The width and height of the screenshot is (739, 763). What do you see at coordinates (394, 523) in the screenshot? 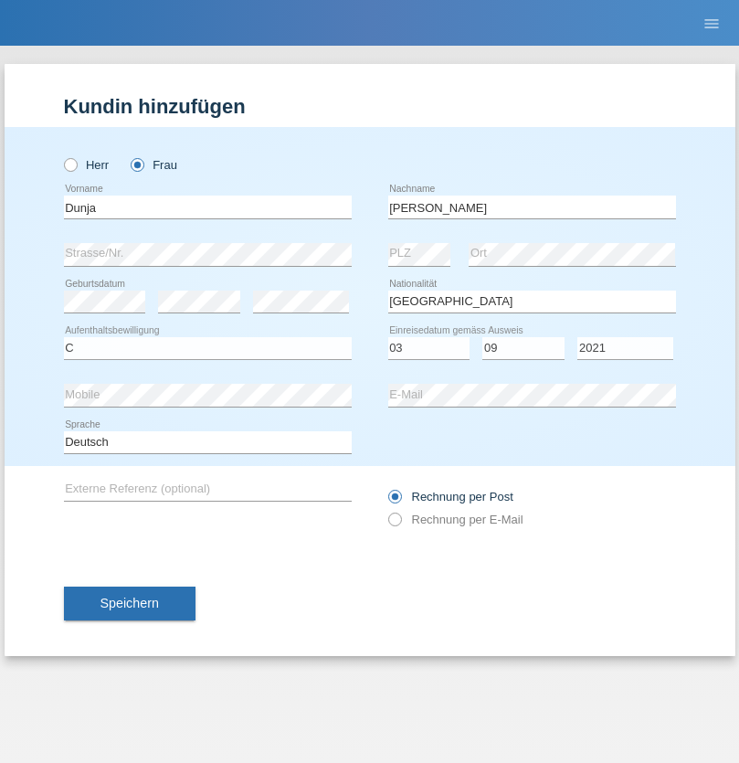
I see `input: Rechnung per E-Mail` at bounding box center [394, 523].